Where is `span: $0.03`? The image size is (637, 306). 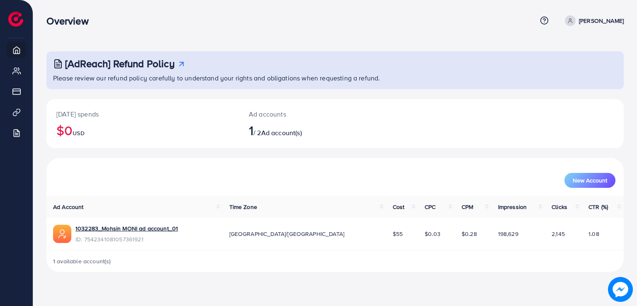 span: $0.03 is located at coordinates (433, 234).